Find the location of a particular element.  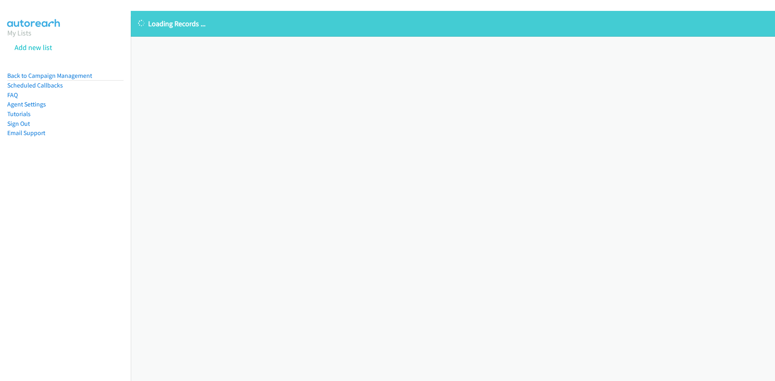

a: Back to Campaign Management is located at coordinates (50, 75).